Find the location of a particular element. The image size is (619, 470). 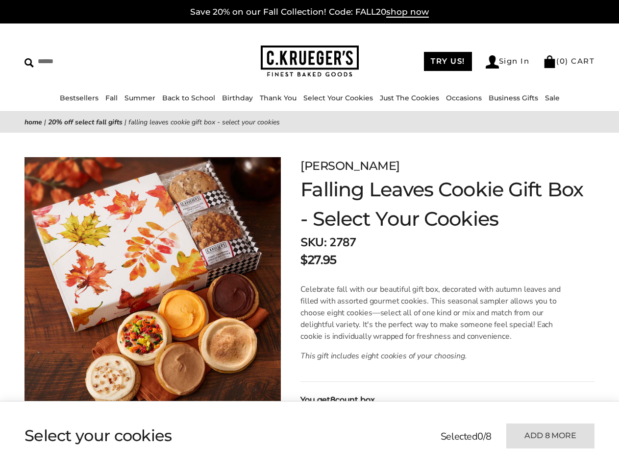

a: 20% Off Select Fall Gifts is located at coordinates (85, 122).